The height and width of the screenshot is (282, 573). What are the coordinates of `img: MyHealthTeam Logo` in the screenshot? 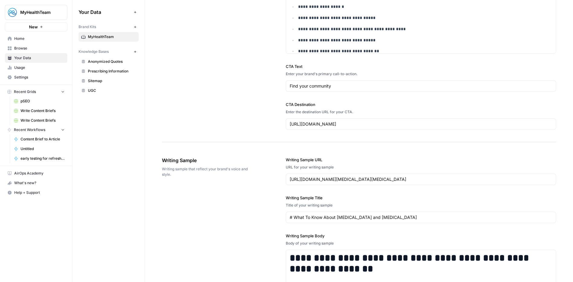 It's located at (12, 12).